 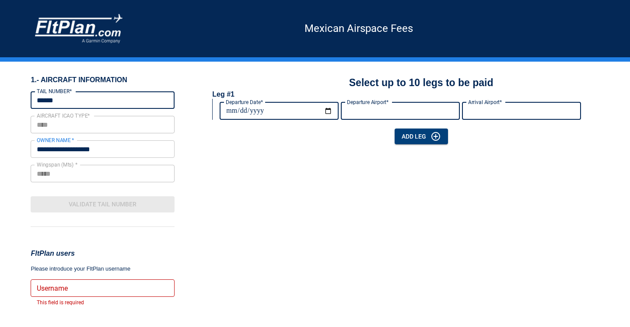 What do you see at coordinates (56, 140) in the screenshot?
I see `label: OWNER NAME *` at bounding box center [56, 140].